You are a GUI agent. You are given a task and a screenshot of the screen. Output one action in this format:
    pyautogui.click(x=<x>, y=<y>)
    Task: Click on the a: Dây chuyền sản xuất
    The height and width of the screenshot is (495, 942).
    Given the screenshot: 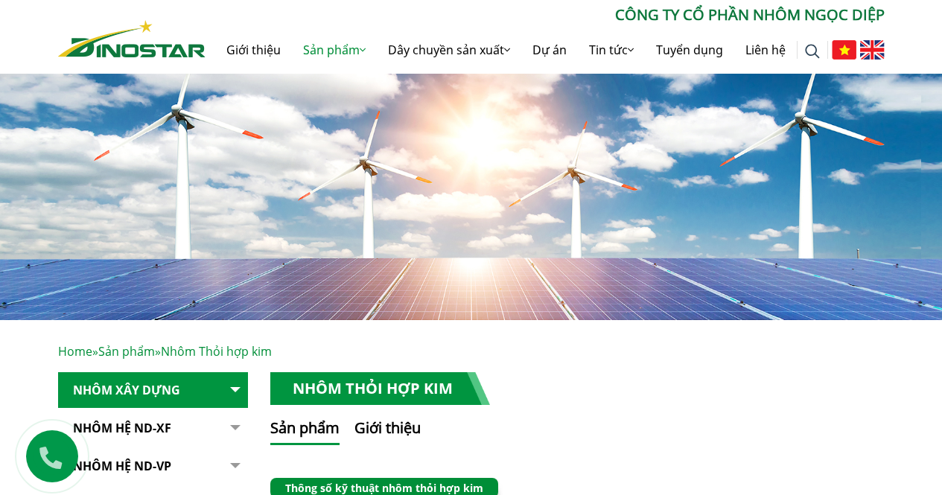 What is the action you would take?
    pyautogui.click(x=449, y=50)
    